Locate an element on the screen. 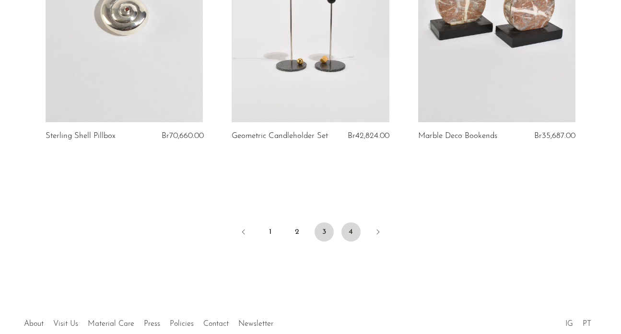 This screenshot has height=334, width=621. span: Br35,687.00 is located at coordinates (555, 136).